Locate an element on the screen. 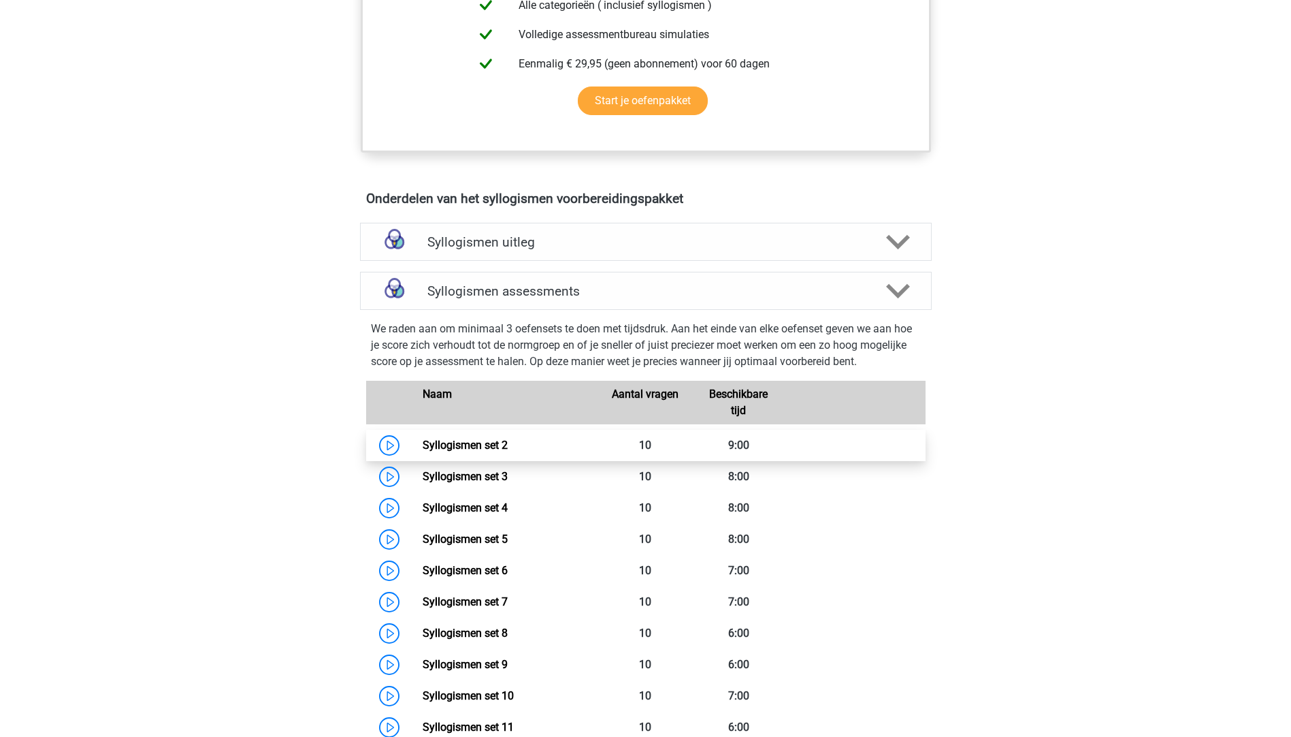 The image size is (1291, 737). a: uitleg Syllogismen uitleg is located at coordinates (646, 242).